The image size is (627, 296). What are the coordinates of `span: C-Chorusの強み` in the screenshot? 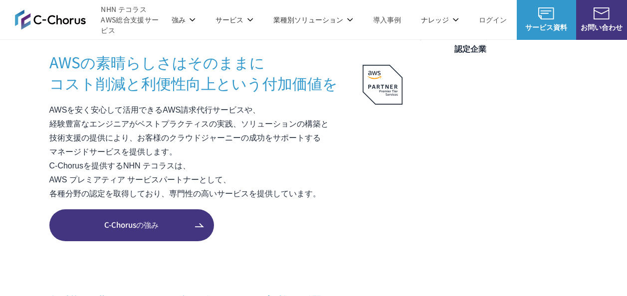 It's located at (132, 225).